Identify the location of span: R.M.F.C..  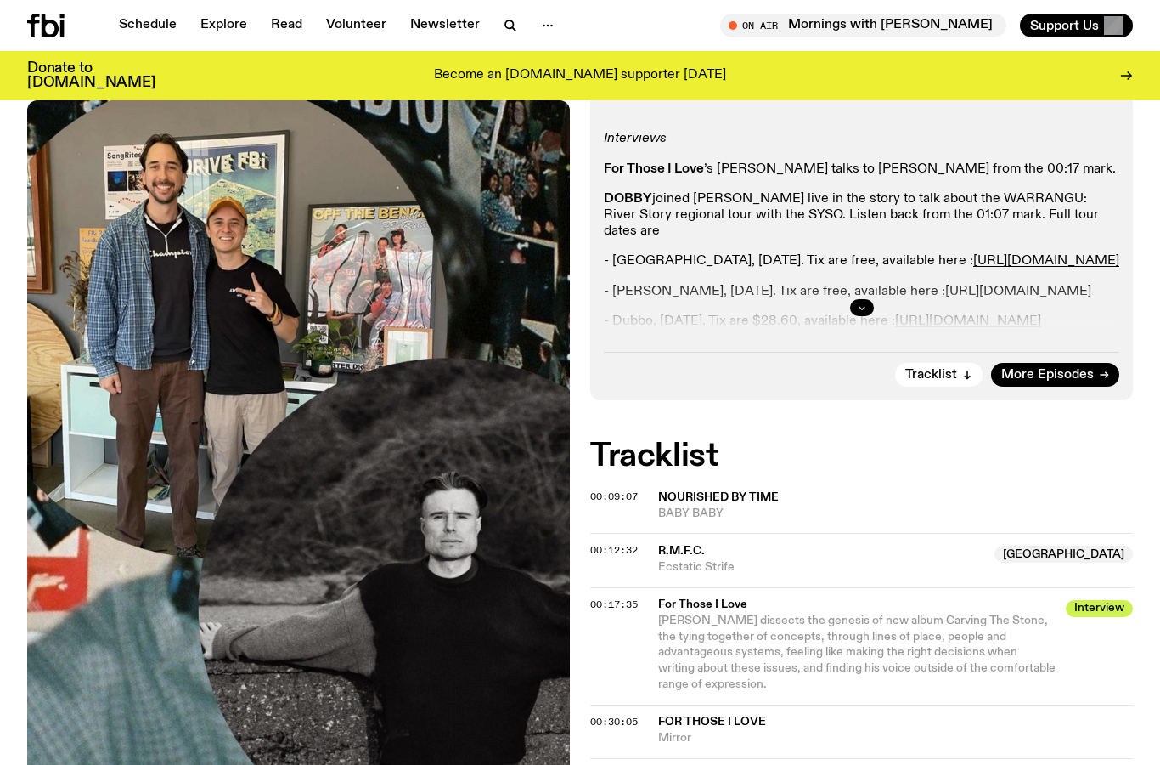
(681, 550).